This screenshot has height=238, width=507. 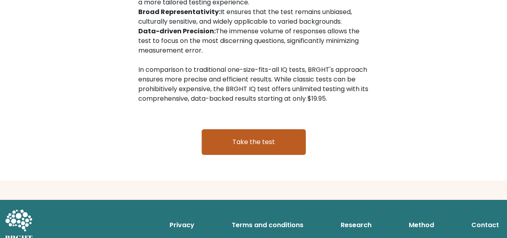 What do you see at coordinates (177, 31) in the screenshot?
I see `b: Data-driven Precision:` at bounding box center [177, 31].